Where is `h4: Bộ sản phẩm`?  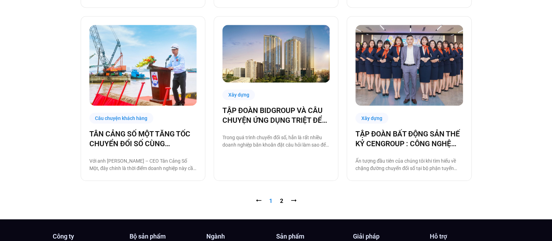 h4: Bộ sản phẩm is located at coordinates (165, 236).